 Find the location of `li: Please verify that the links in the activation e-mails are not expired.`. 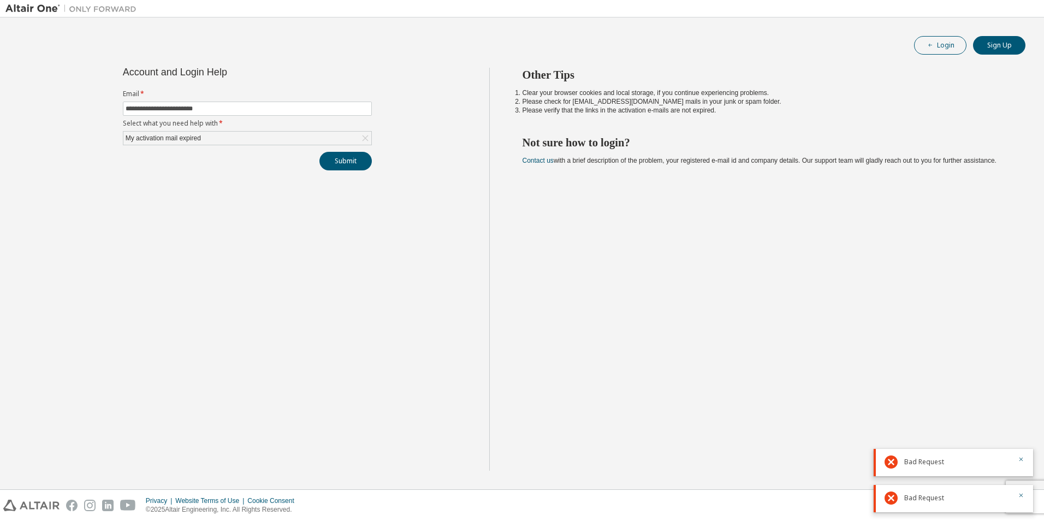

li: Please verify that the links in the activation e-mails are not expired. is located at coordinates (764, 110).